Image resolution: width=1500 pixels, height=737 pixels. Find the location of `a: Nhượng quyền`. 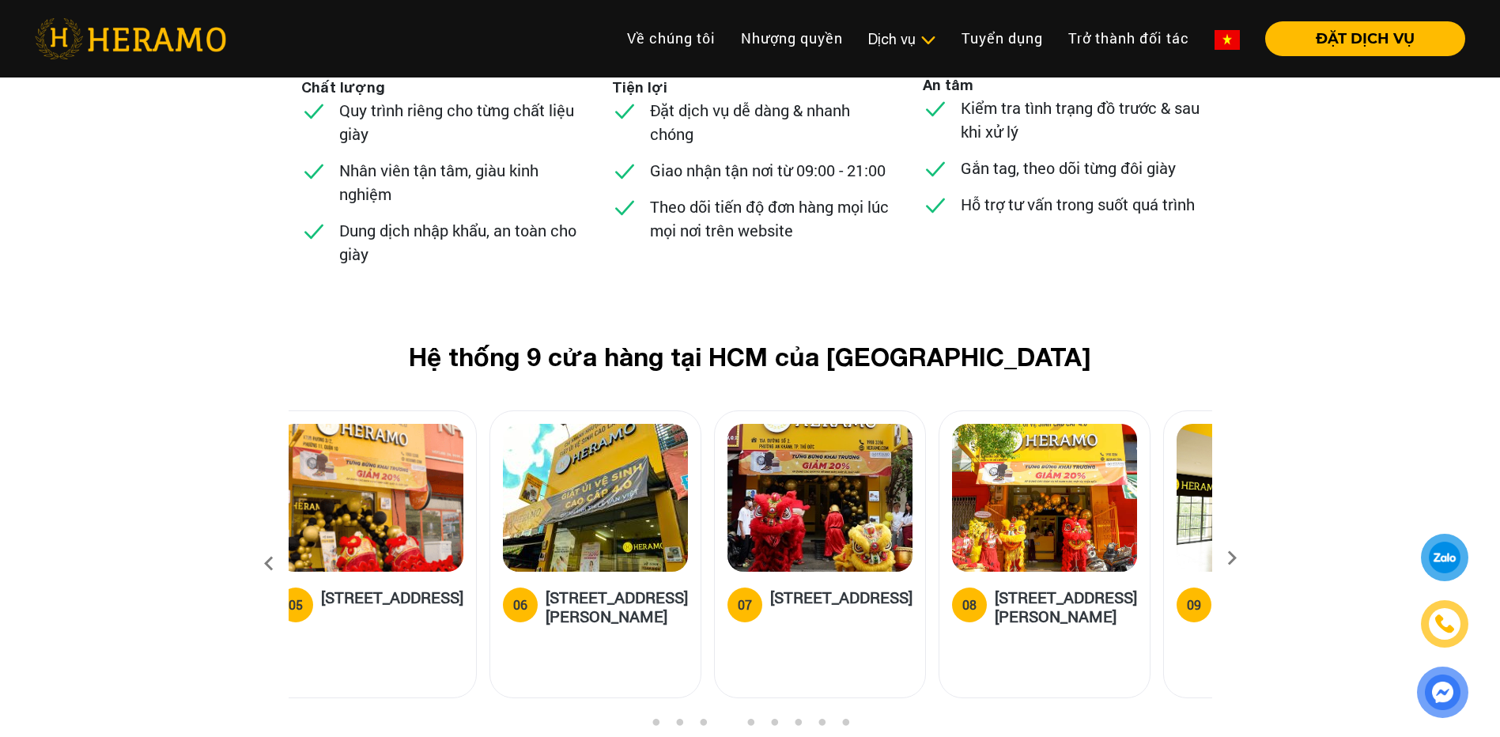

a: Nhượng quyền is located at coordinates (792, 38).